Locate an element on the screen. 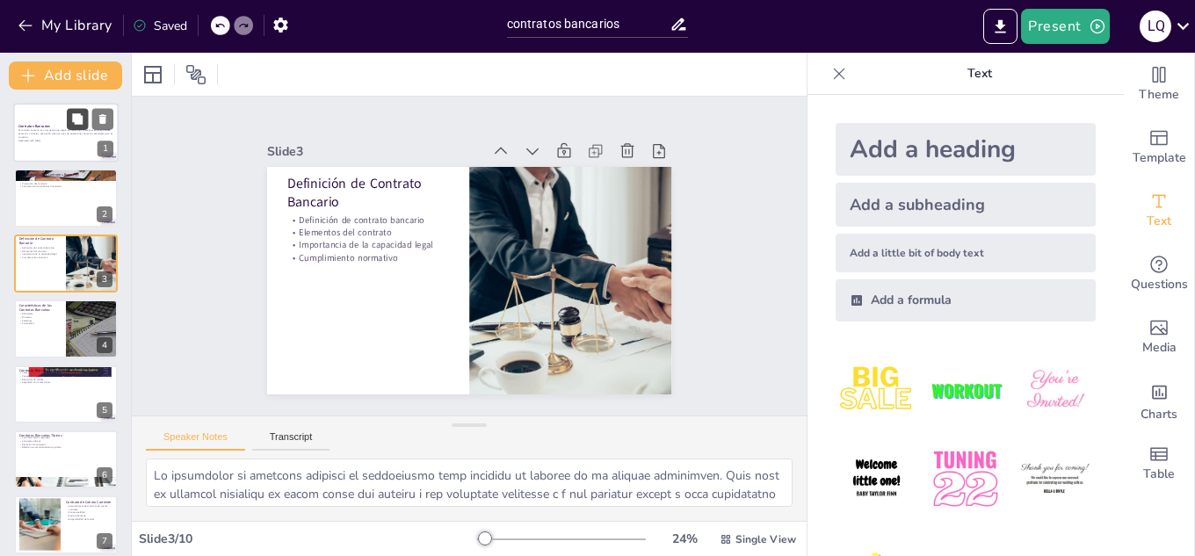 This screenshot has width=1195, height=556. button: Transcript is located at coordinates (291, 441).